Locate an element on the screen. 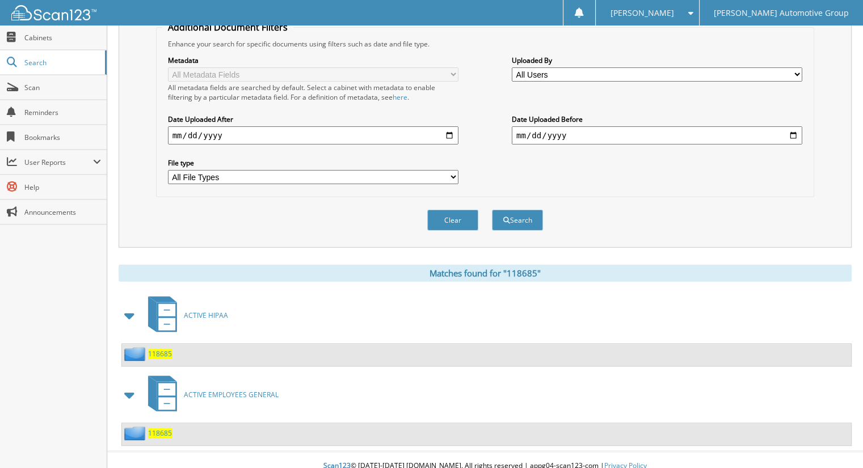 The image size is (863, 468). div: Matches found for "118685" is located at coordinates (485, 273).